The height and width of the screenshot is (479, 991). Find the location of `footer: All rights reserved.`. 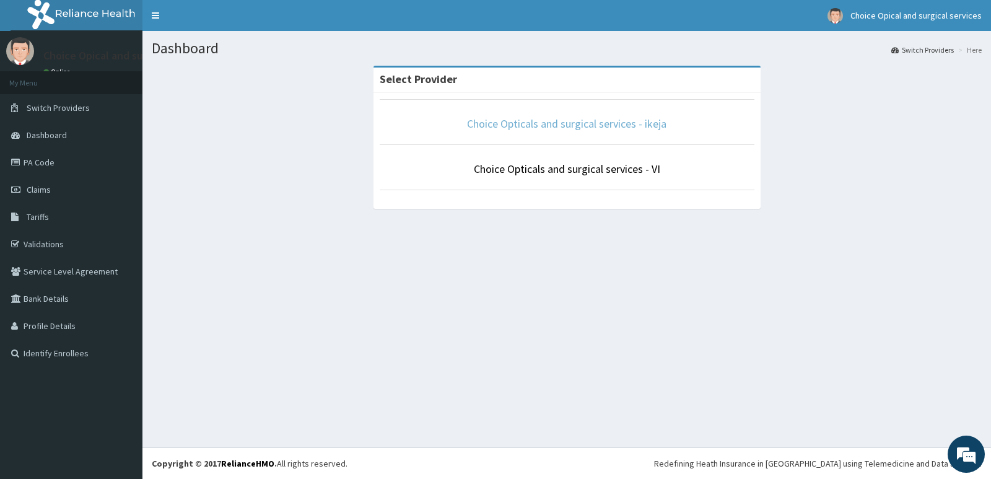

footer: All rights reserved. is located at coordinates (567, 463).